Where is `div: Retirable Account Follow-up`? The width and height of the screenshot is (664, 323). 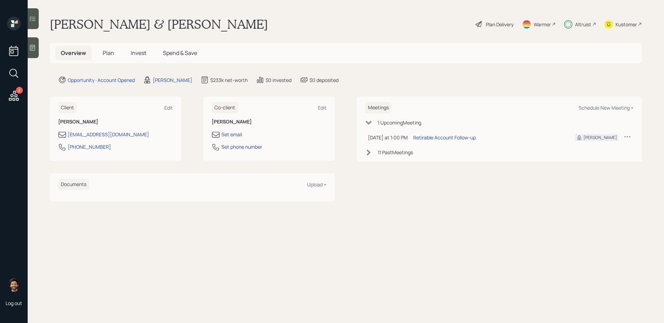
div: Retirable Account Follow-up is located at coordinates (444, 137).